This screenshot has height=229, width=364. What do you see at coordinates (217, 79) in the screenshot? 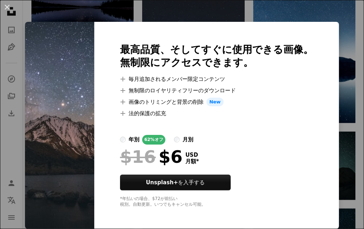
I see `li: 毎月追加されるメンバー限定コンテンツ` at bounding box center [217, 79].